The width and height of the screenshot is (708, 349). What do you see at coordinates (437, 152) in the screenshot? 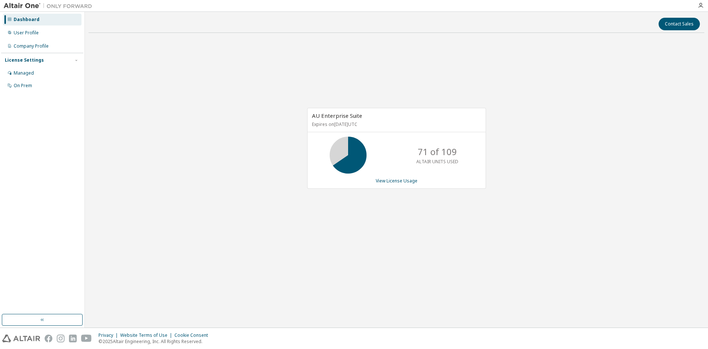
I see `p: 71 of 109` at bounding box center [437, 152].